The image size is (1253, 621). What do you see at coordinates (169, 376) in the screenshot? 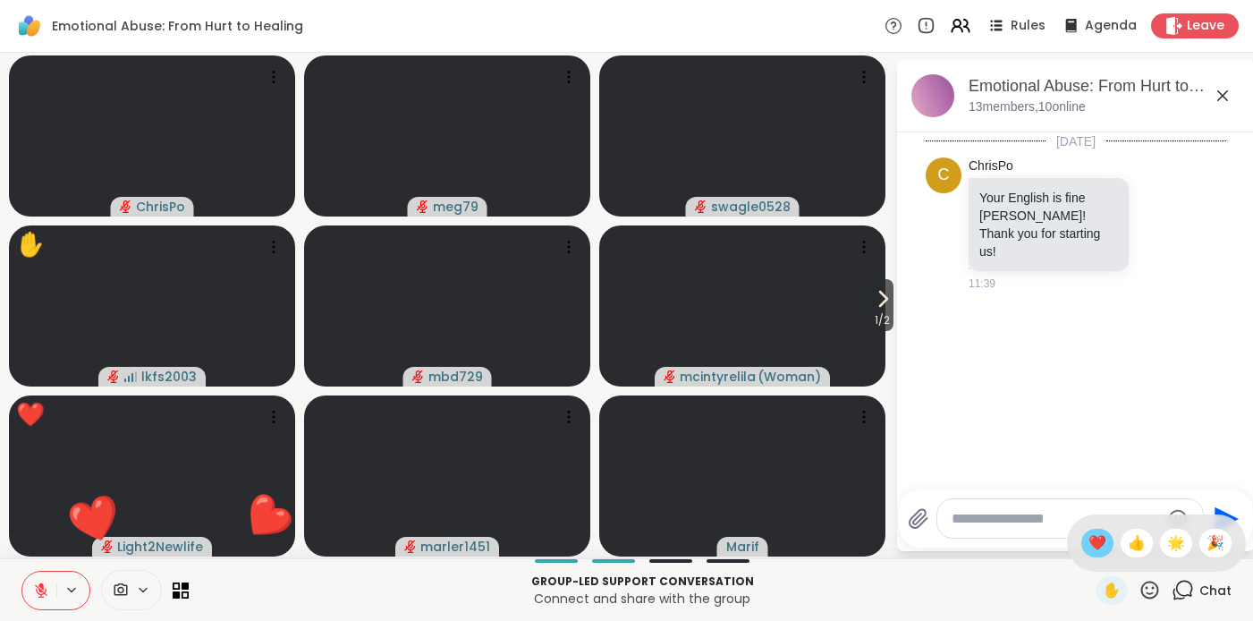
I see `span: lkfs2003` at bounding box center [169, 376].